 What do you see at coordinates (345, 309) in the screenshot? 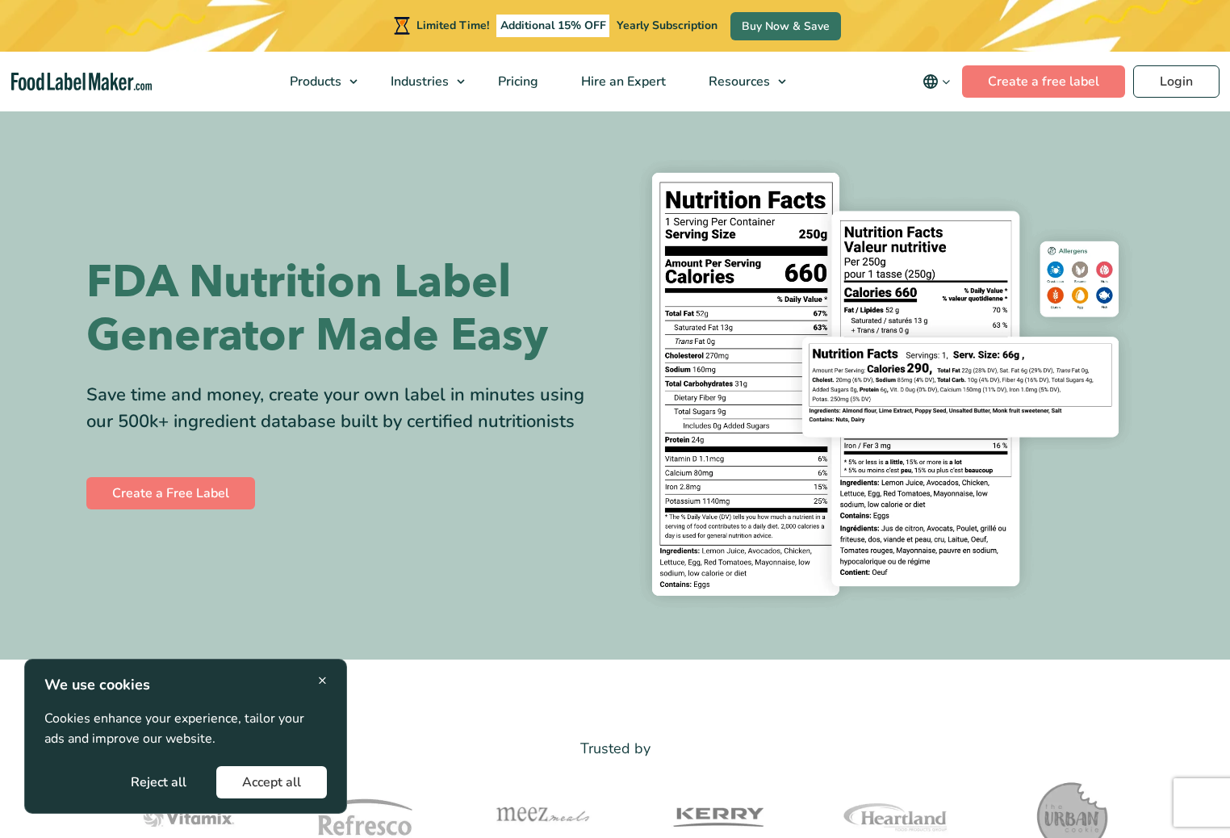
I see `h1: FDA Nutrition Label Generator Made Easy` at bounding box center [345, 309].